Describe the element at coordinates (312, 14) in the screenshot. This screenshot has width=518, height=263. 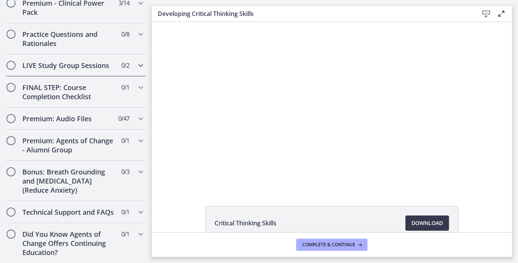
I see `h3: Developing Critical Thinking Skills` at that location.